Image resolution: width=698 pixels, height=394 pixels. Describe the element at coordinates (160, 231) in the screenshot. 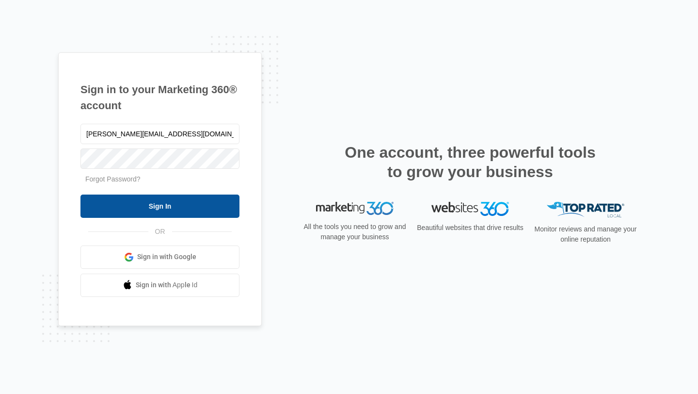

I see `span: OR` at that location.